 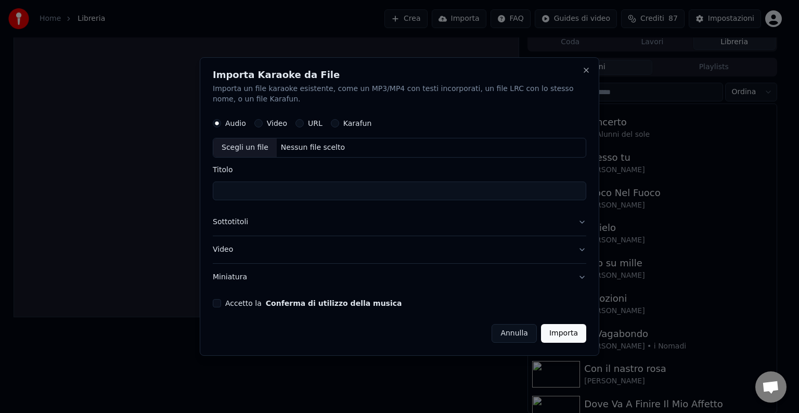 I want to click on div: Nessun file scelto, so click(x=313, y=148).